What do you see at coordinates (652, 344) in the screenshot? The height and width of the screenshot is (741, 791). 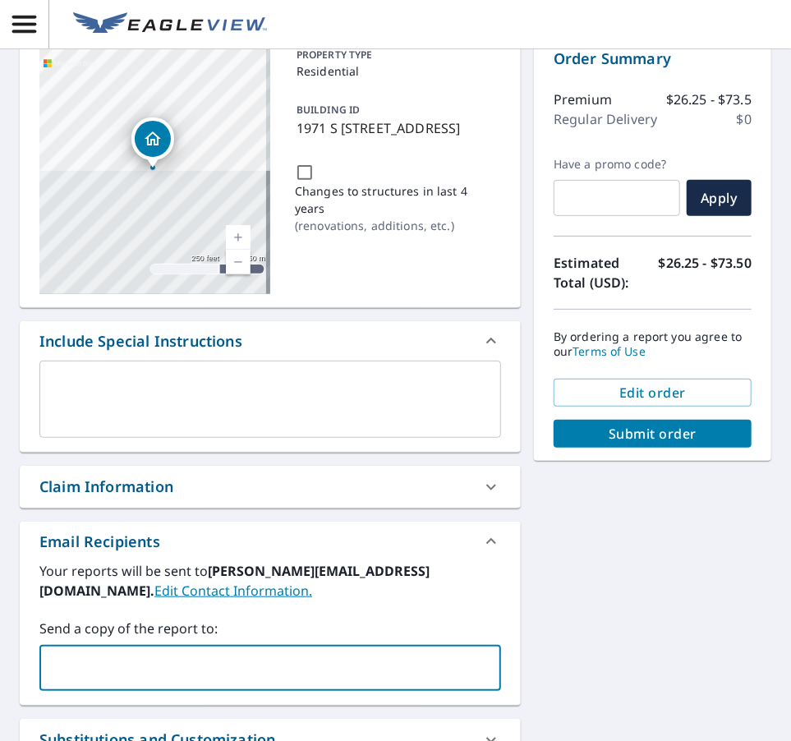 I see `p: By ordering a report you agree to our` at bounding box center [652, 344].